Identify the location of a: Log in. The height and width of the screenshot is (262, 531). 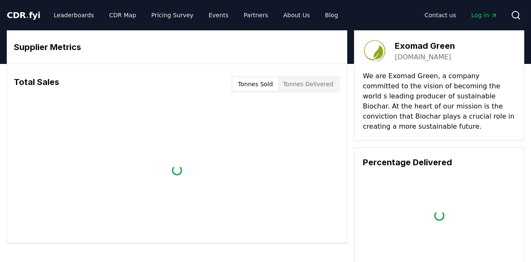
(485, 15).